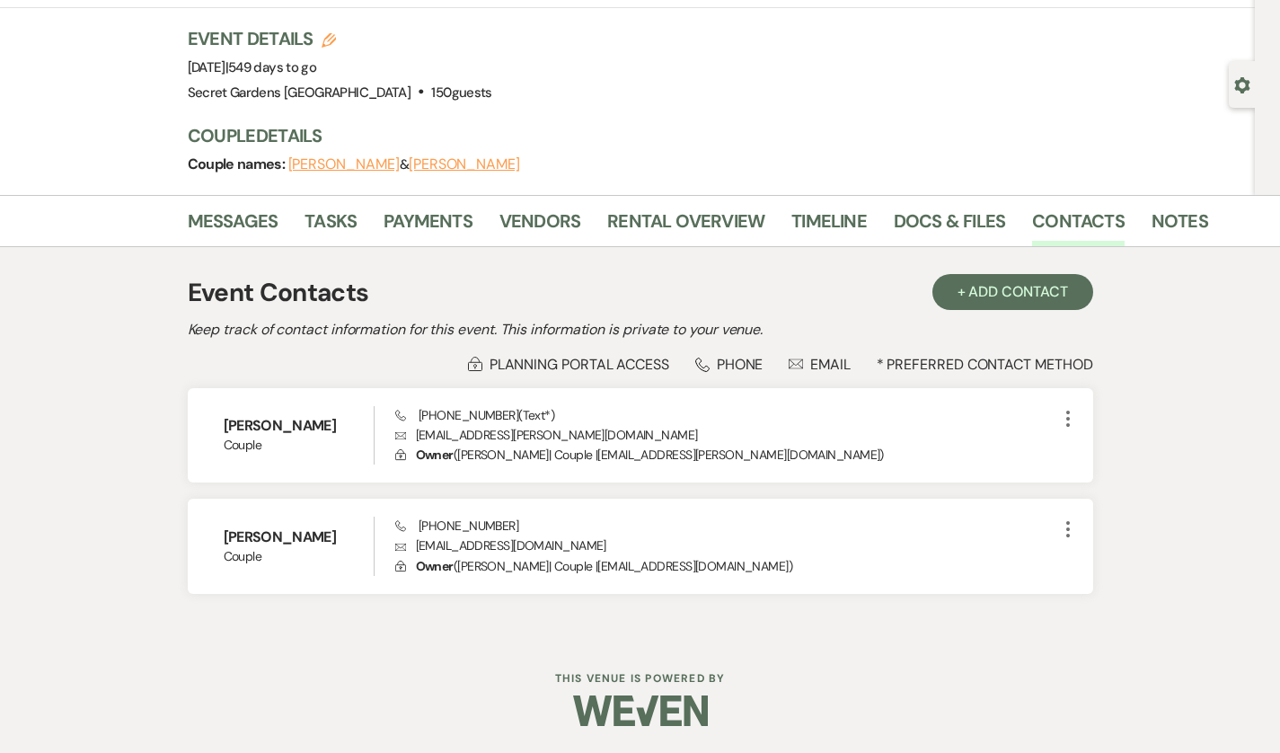 The height and width of the screenshot is (753, 1280). I want to click on a: Contacts, so click(1078, 226).